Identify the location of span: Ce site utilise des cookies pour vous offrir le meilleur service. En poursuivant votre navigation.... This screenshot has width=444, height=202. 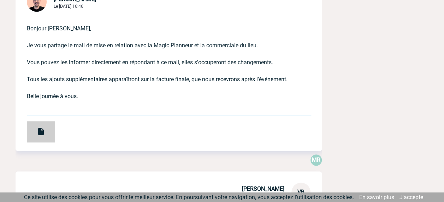
(189, 197).